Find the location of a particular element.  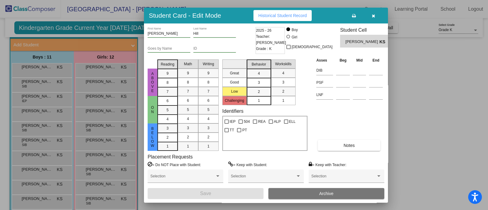

label: Identifiers is located at coordinates (233, 111).